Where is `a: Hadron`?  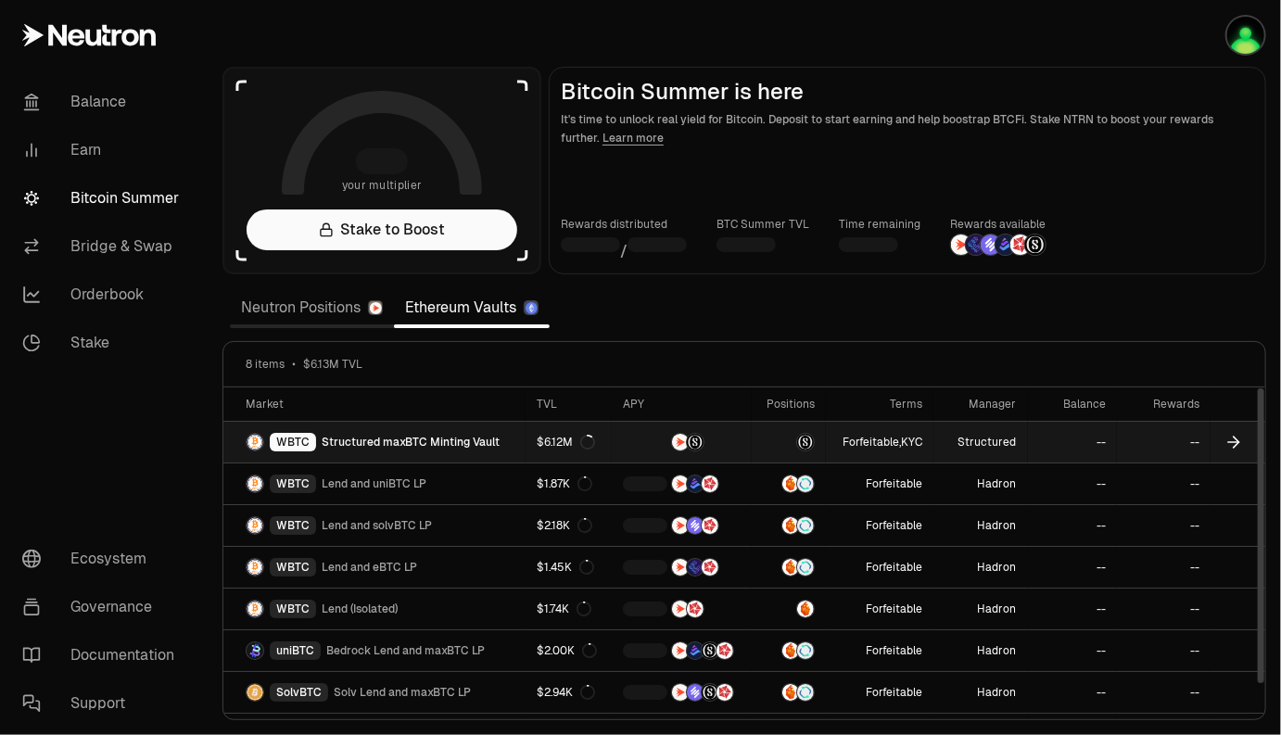
a: Hadron is located at coordinates (980, 484).